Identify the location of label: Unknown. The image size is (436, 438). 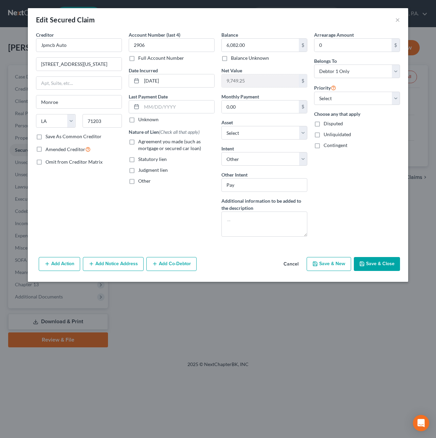
(148, 119).